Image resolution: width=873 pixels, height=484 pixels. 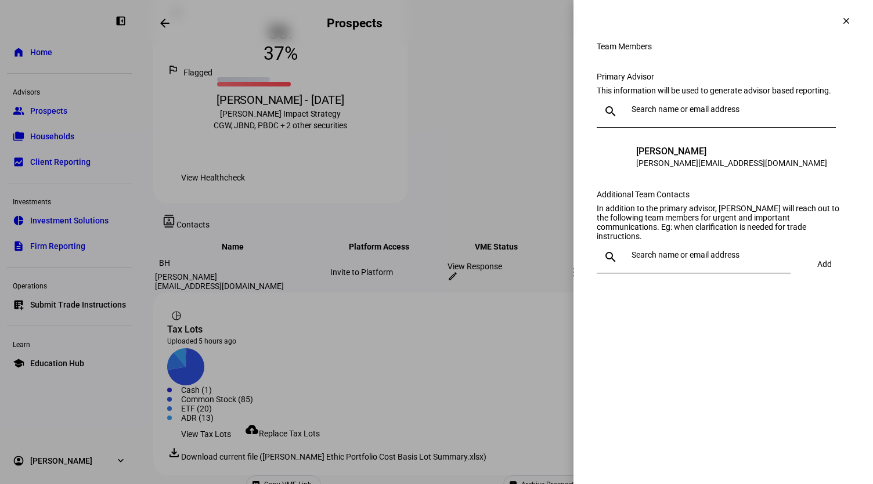 I want to click on div: JR, so click(x=616, y=157).